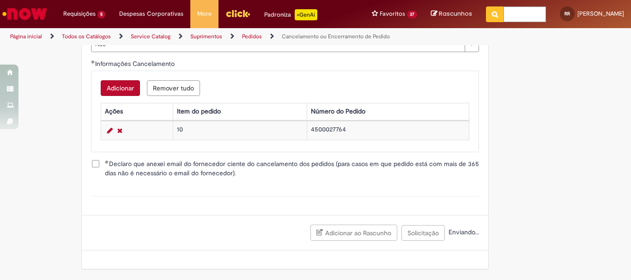 This screenshot has width=631, height=280. What do you see at coordinates (210, 36) in the screenshot?
I see `ul: Trilhas de página` at bounding box center [210, 36].